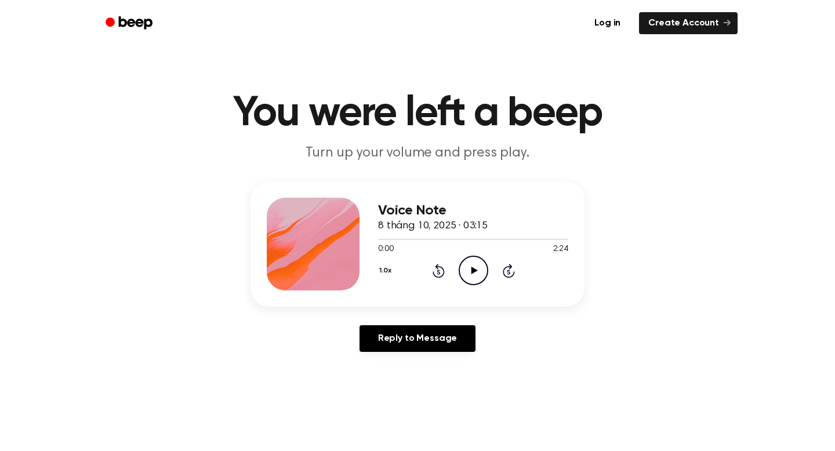 The image size is (835, 451). I want to click on h3: Voice Note, so click(473, 210).